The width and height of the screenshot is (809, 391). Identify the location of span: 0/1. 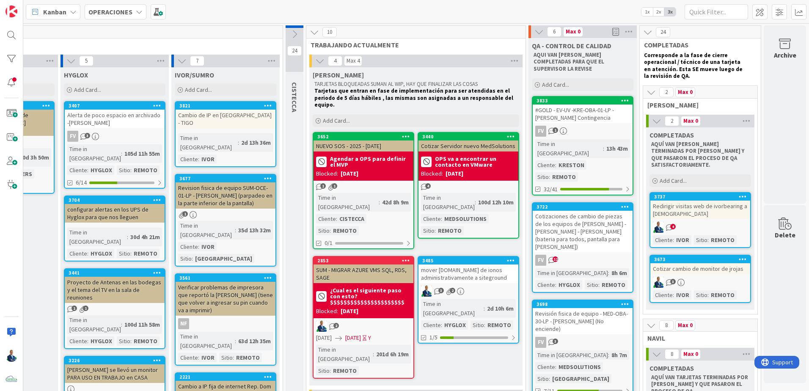
(328, 243).